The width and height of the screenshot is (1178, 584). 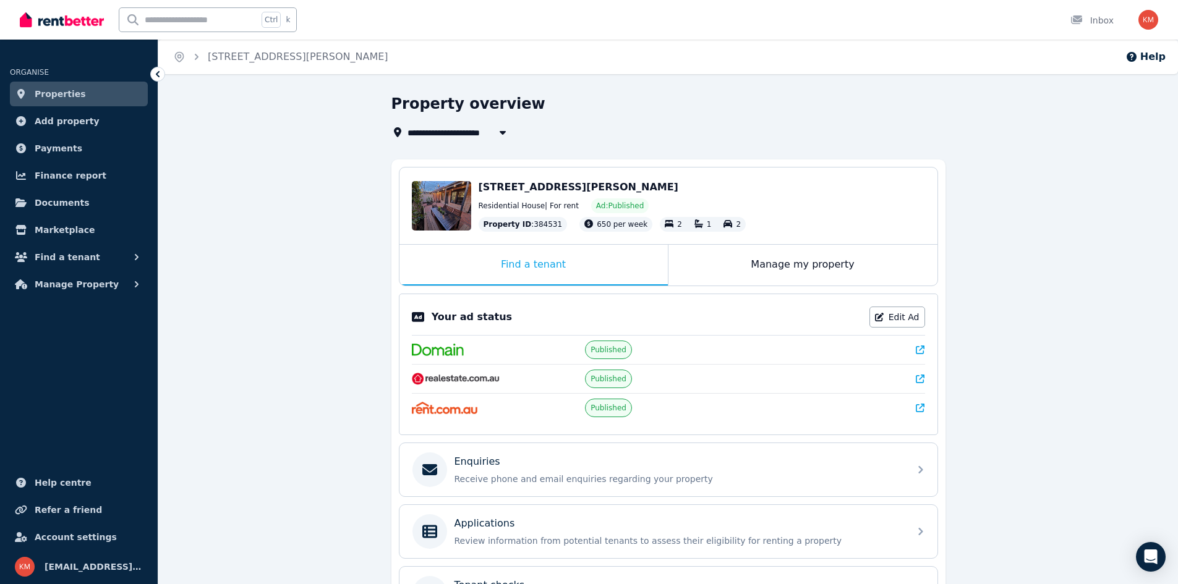 I want to click on span: Marketplace, so click(x=64, y=230).